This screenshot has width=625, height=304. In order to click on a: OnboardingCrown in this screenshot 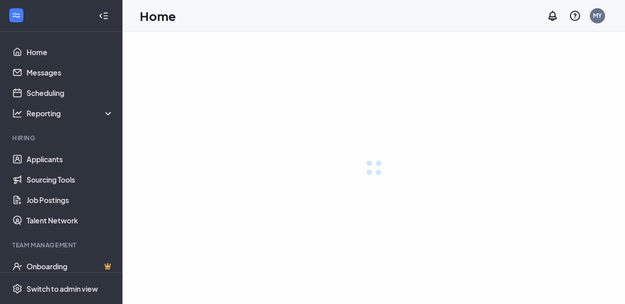, I will do `click(70, 266)`.